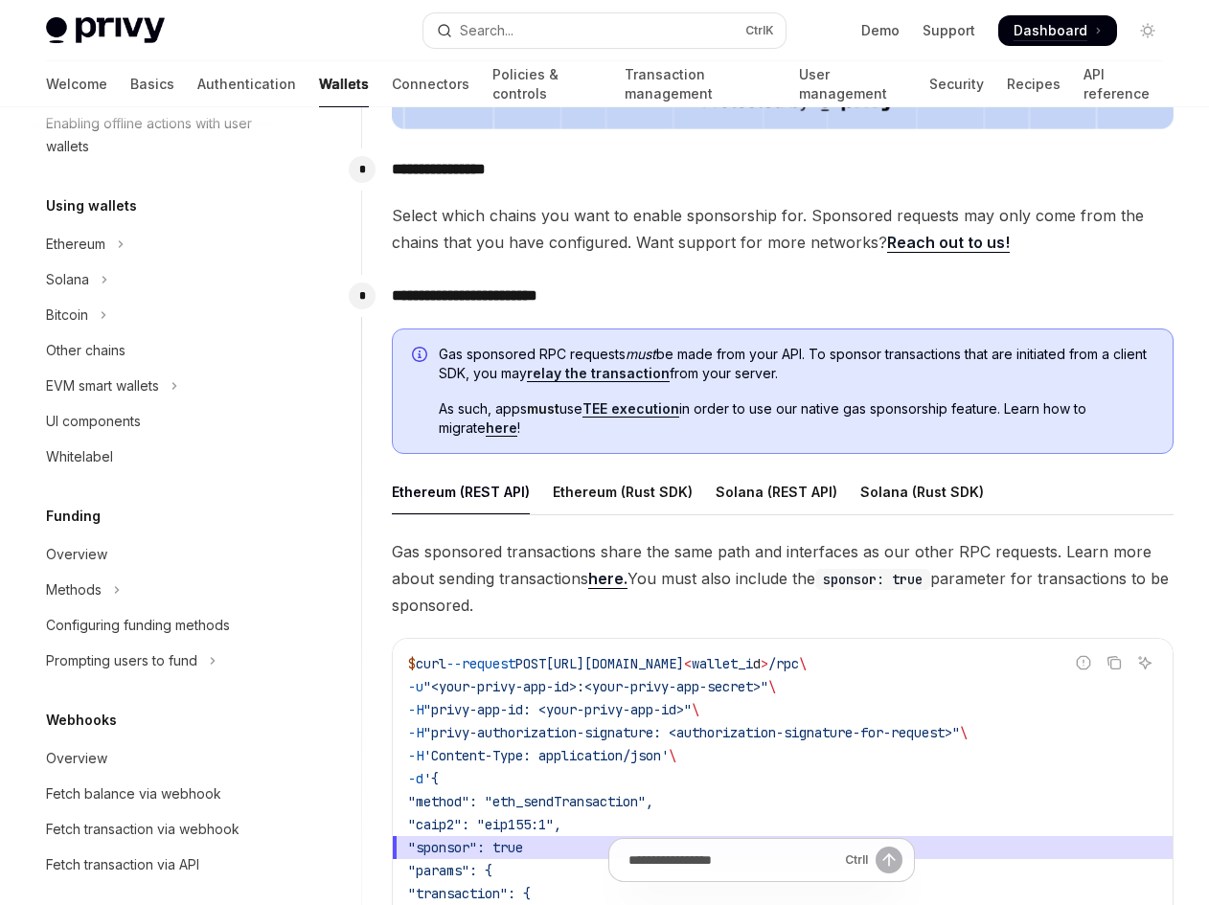  What do you see at coordinates (344, 84) in the screenshot?
I see `a: Wallets` at bounding box center [344, 84].